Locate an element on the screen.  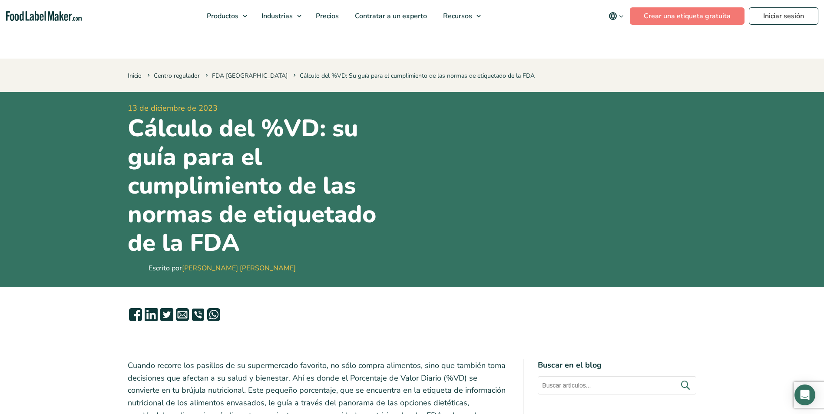
a: Centro regulador is located at coordinates (177, 76).